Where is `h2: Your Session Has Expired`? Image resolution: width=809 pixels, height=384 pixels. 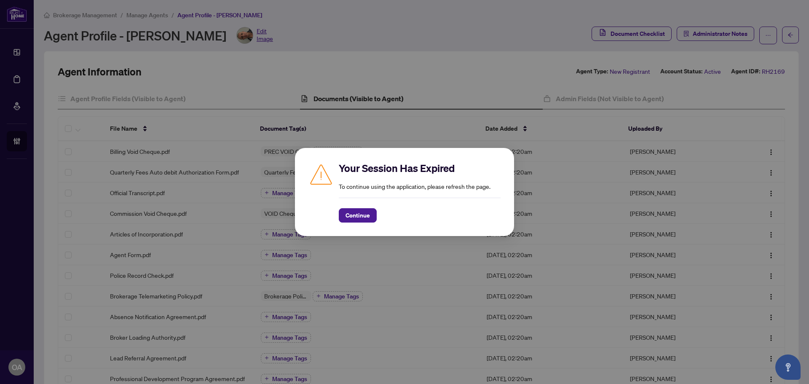 h2: Your Session Has Expired is located at coordinates (420, 168).